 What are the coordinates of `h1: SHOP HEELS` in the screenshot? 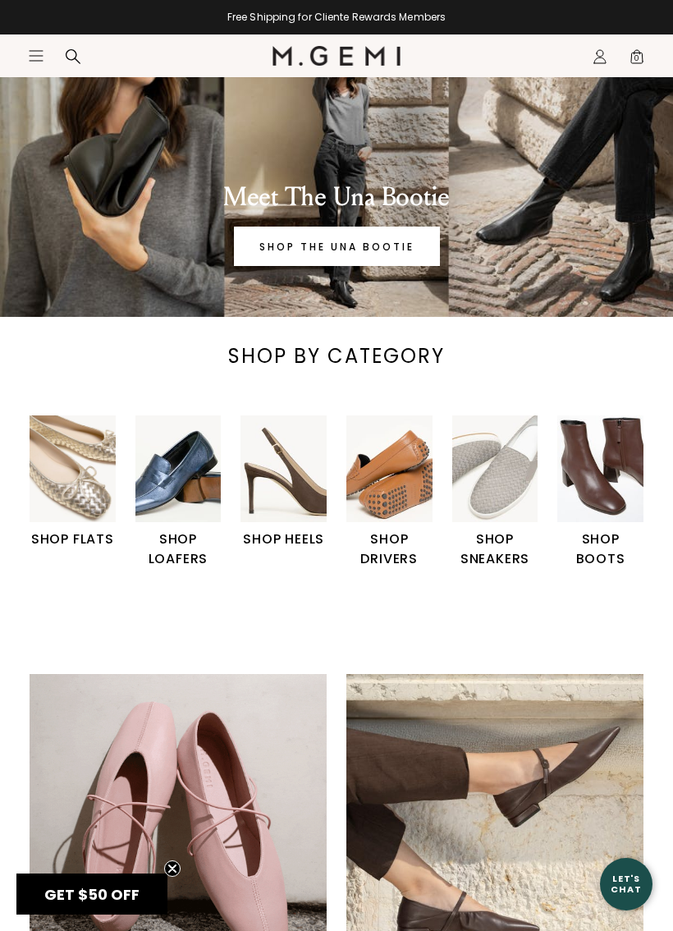 It's located at (283, 540).